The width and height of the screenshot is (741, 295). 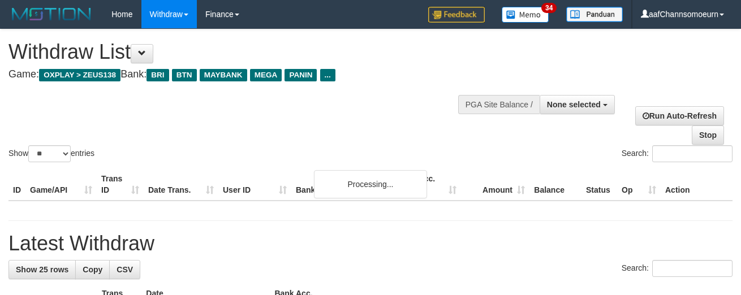 What do you see at coordinates (300, 75) in the screenshot?
I see `span: PANIN` at bounding box center [300, 75].